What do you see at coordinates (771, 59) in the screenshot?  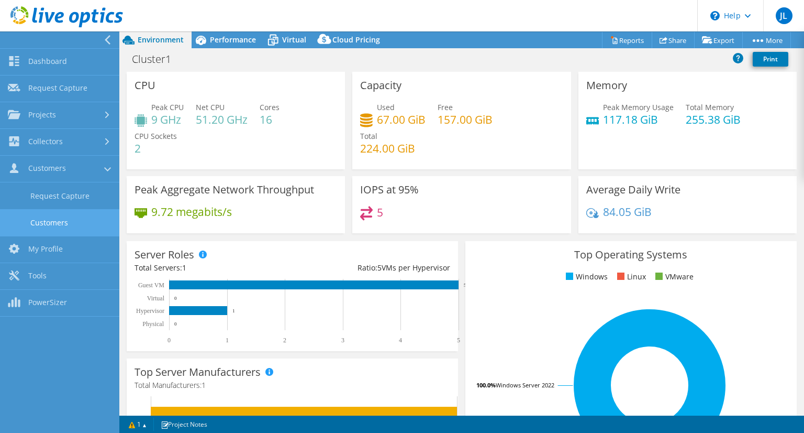 I see `a: Print` at bounding box center [771, 59].